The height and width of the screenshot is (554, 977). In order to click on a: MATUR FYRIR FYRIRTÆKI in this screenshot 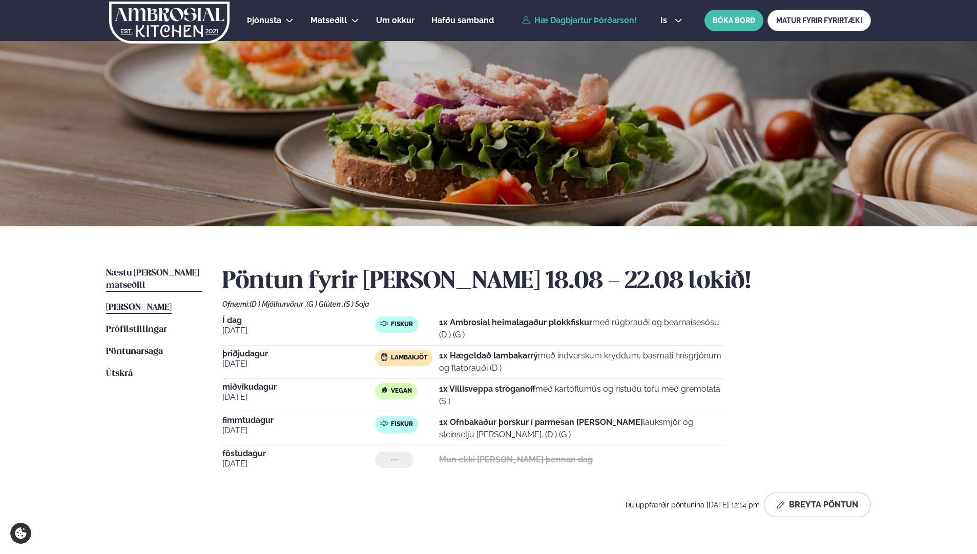, I will do `click(819, 20)`.